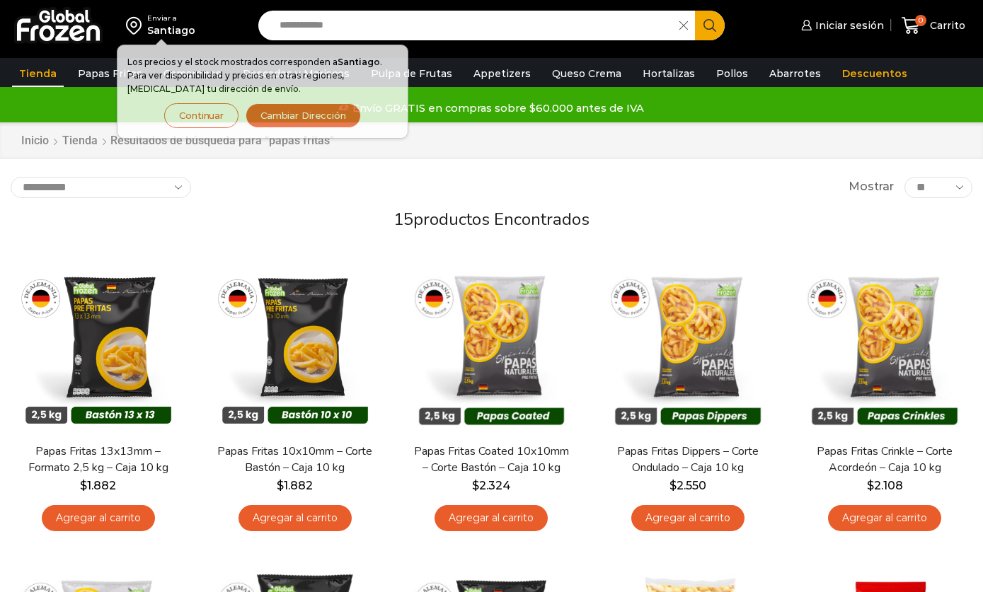 Image resolution: width=983 pixels, height=592 pixels. Describe the element at coordinates (201, 115) in the screenshot. I see `button: Continuar` at that location.